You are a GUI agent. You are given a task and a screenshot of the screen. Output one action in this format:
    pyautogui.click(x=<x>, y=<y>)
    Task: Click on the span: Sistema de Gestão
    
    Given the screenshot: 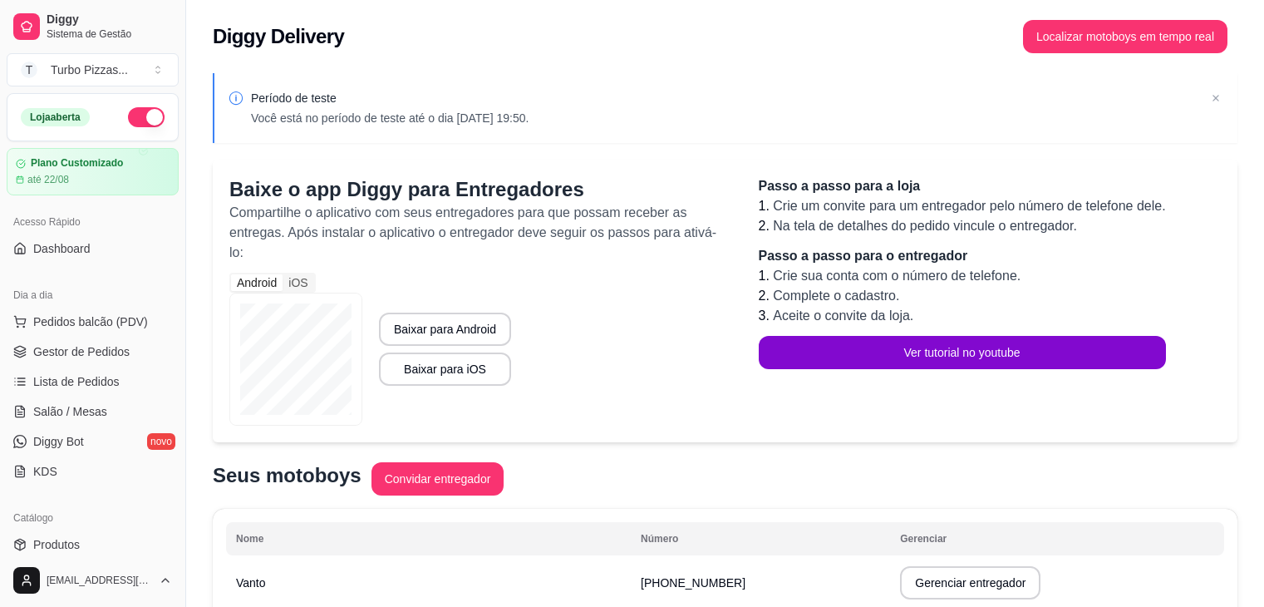 What is the action you would take?
    pyautogui.click(x=109, y=34)
    